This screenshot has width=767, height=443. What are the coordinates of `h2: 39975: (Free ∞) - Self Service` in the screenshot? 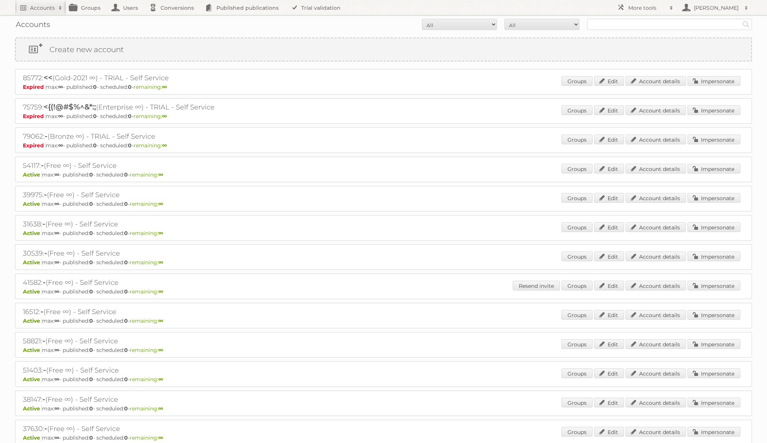 It's located at (154, 195).